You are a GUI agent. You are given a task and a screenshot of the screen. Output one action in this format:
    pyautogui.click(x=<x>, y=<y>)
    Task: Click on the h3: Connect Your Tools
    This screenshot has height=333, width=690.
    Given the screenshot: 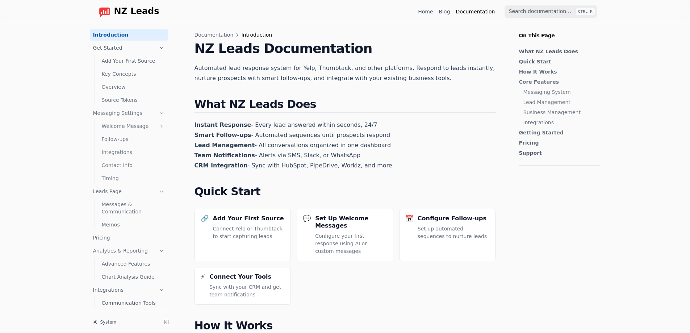 What is the action you would take?
    pyautogui.click(x=240, y=277)
    